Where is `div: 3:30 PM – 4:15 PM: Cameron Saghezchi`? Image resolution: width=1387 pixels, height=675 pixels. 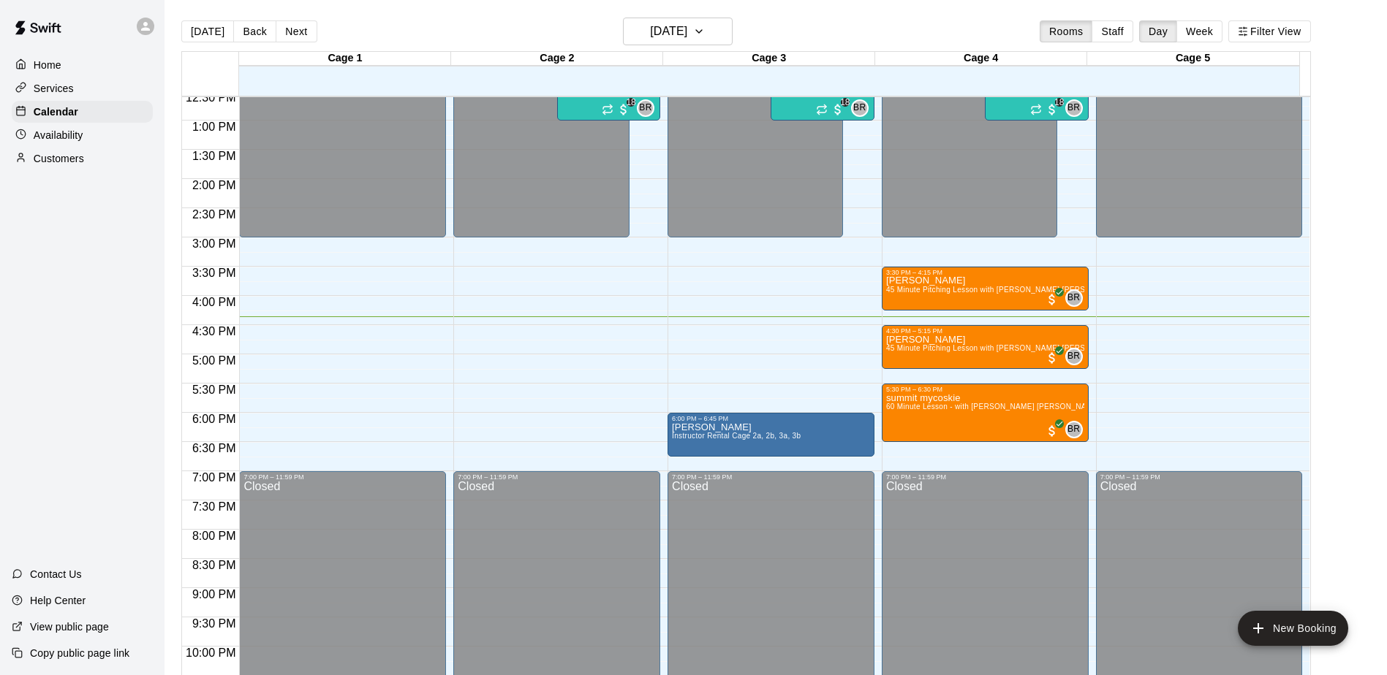 div: 3:30 PM – 4:15 PM: Cameron Saghezchi is located at coordinates (985, 289).